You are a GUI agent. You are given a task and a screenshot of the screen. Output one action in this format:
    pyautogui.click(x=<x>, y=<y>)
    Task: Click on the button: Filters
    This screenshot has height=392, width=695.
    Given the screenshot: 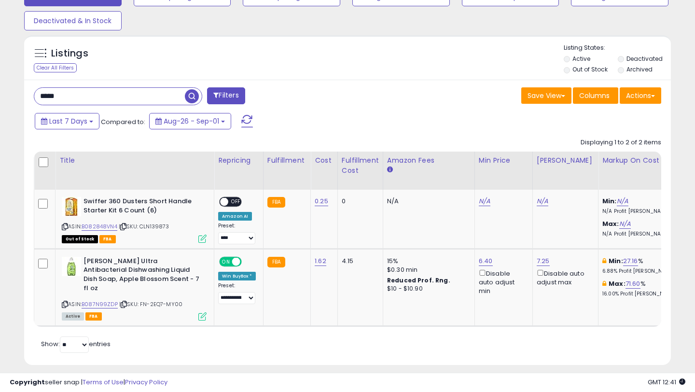 What is the action you would take?
    pyautogui.click(x=226, y=95)
    